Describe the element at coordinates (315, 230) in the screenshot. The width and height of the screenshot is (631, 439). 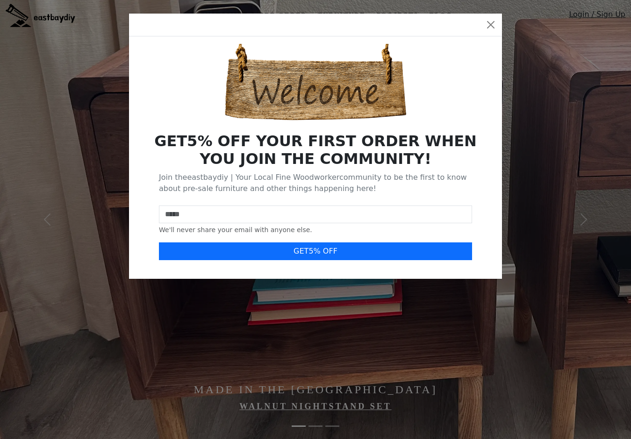
I see `div: We'll never share your email with anyone else.` at that location.